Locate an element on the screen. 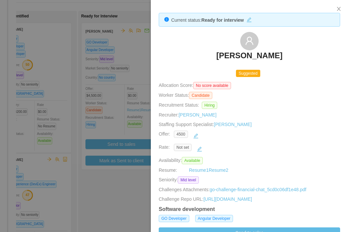 This screenshot has width=348, height=232. i: icon: info-circle is located at coordinates (167, 19).